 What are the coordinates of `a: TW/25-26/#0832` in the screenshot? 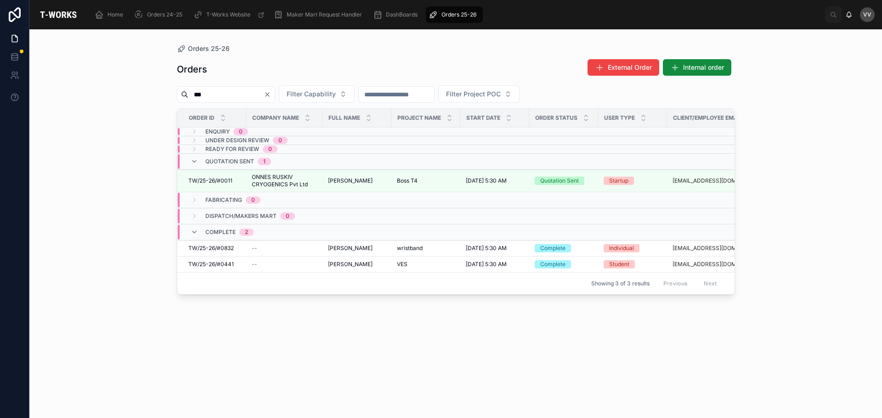 It's located at (215, 249).